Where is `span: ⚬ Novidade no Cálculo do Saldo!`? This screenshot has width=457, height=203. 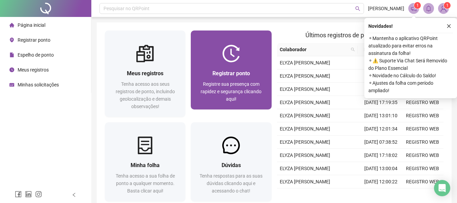 span: ⚬ Novidade no Cálculo do Saldo! is located at coordinates (411, 75).